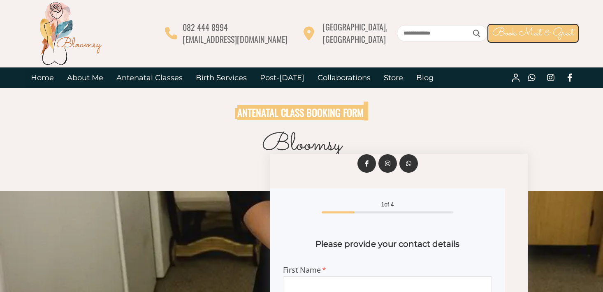  What do you see at coordinates (394, 78) in the screenshot?
I see `a: Store` at bounding box center [394, 78].